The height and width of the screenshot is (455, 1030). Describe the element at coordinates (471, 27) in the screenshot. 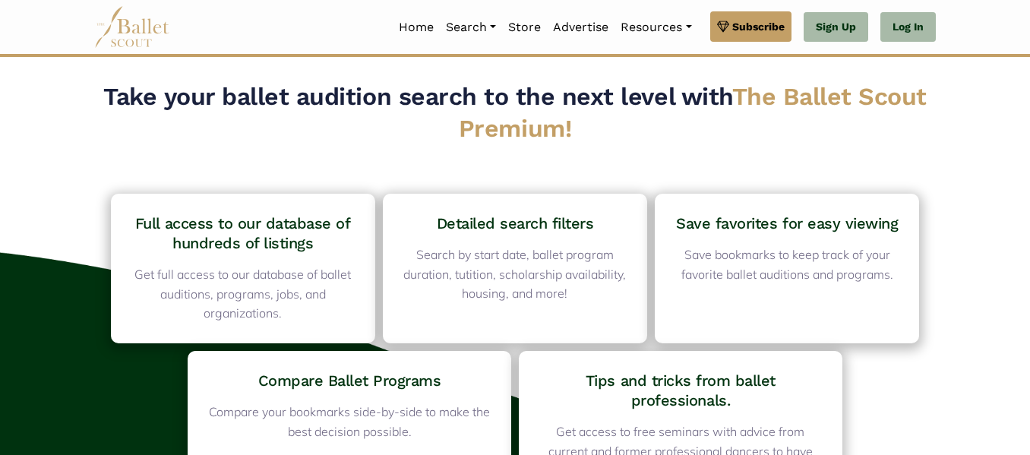

I see `a: Search` at that location.